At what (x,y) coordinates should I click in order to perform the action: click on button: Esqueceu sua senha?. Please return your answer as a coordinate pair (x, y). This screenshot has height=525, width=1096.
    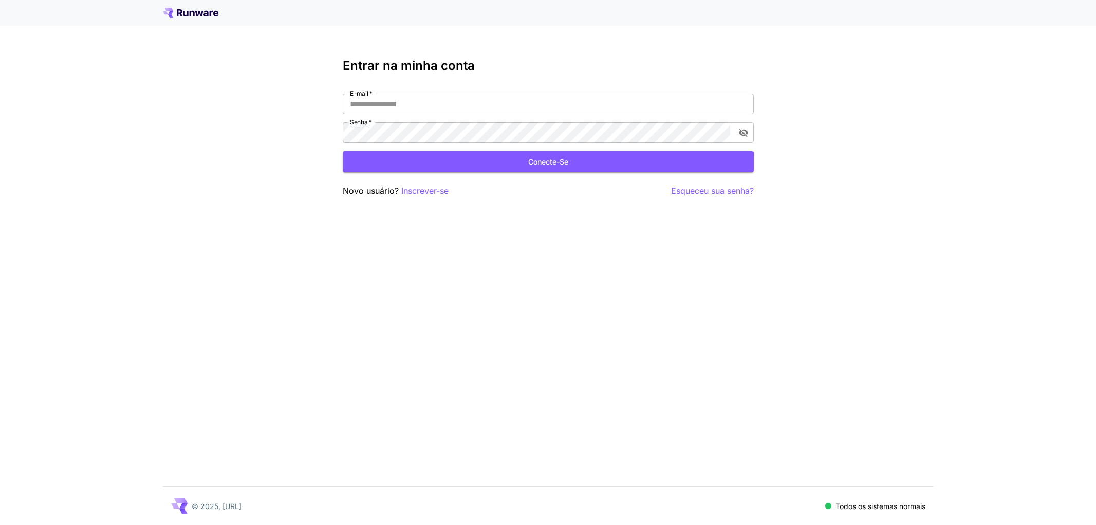
    Looking at the image, I should click on (712, 191).